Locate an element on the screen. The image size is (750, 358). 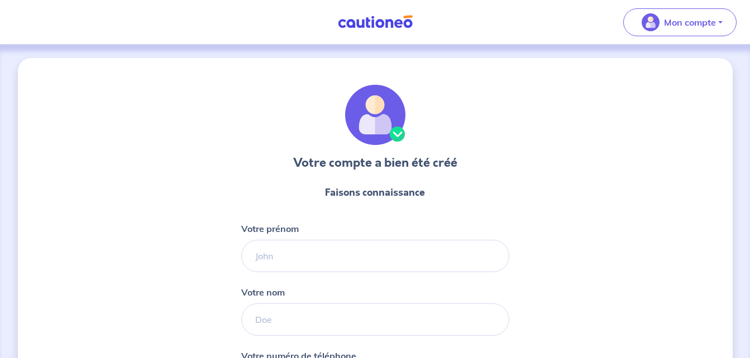
img: illu_account_valid.svg is located at coordinates (375, 115).